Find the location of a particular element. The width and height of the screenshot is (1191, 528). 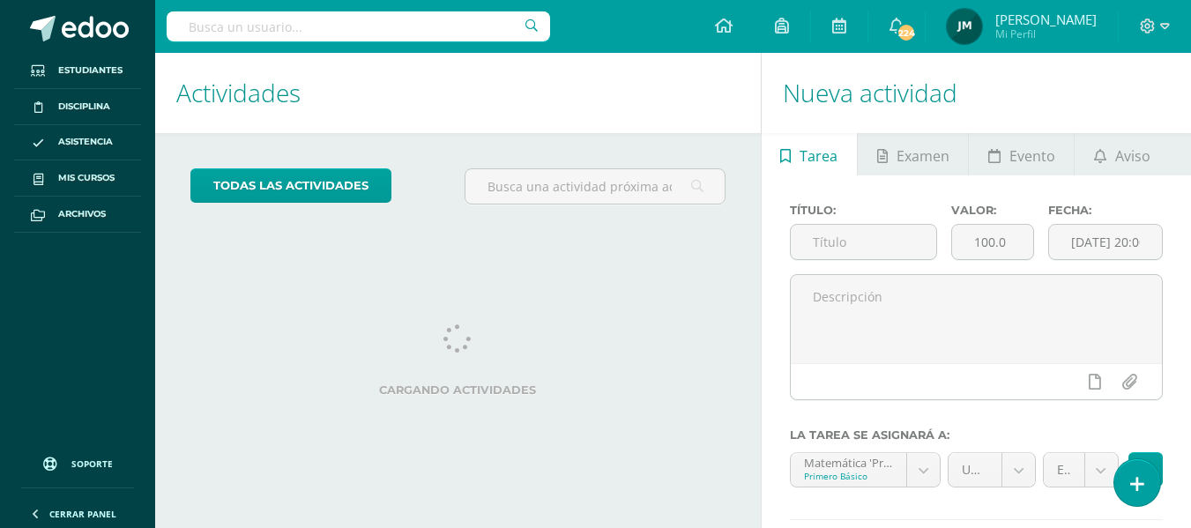

a: Aviso is located at coordinates (1121, 154).